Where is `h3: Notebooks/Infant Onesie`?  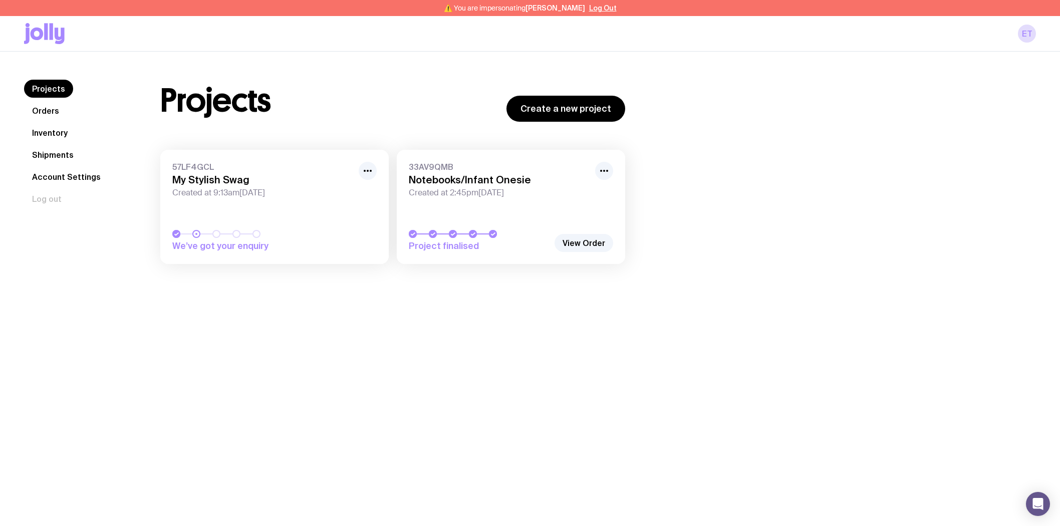
h3: Notebooks/Infant Onesie is located at coordinates (499, 180).